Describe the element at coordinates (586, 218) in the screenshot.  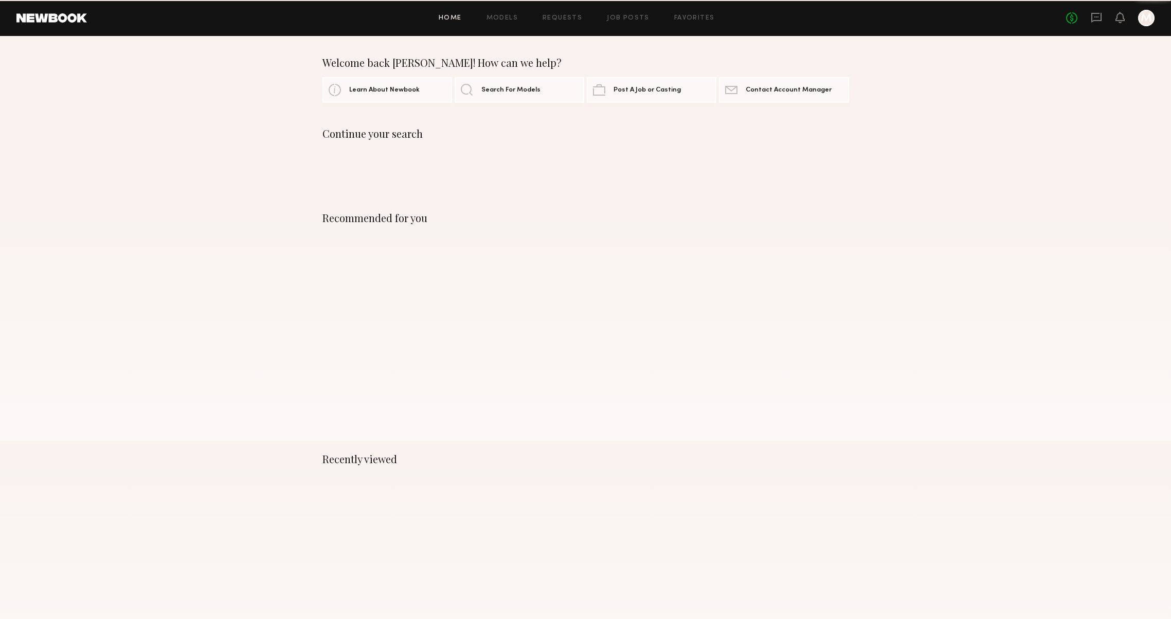
I see `div: Recommended for you` at that location.